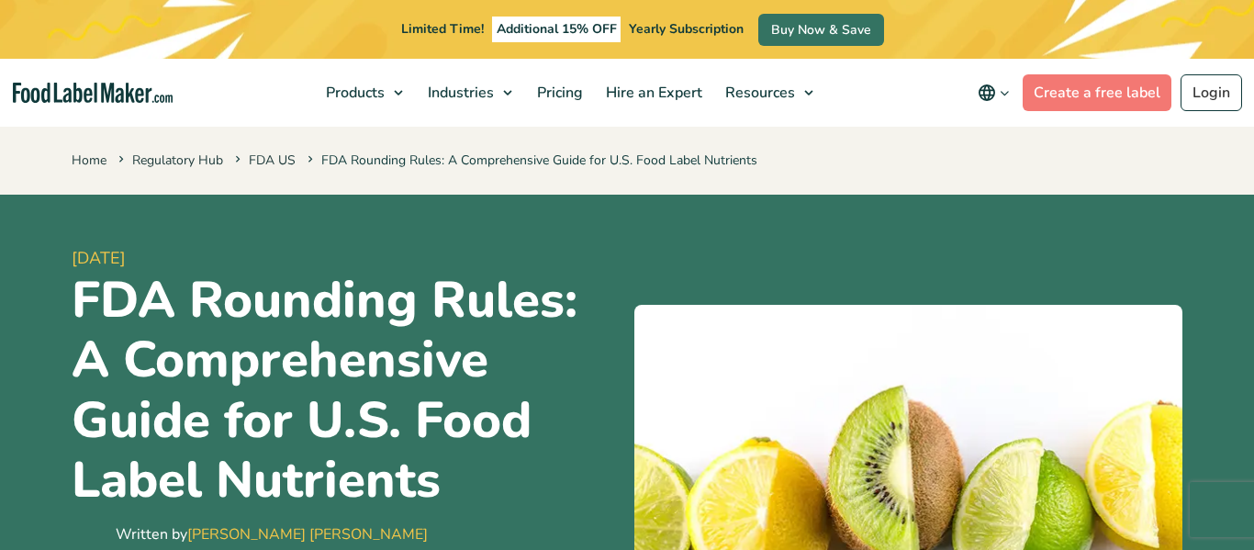 This screenshot has height=550, width=1254. Describe the element at coordinates (363, 93) in the screenshot. I see `a: Products` at that location.